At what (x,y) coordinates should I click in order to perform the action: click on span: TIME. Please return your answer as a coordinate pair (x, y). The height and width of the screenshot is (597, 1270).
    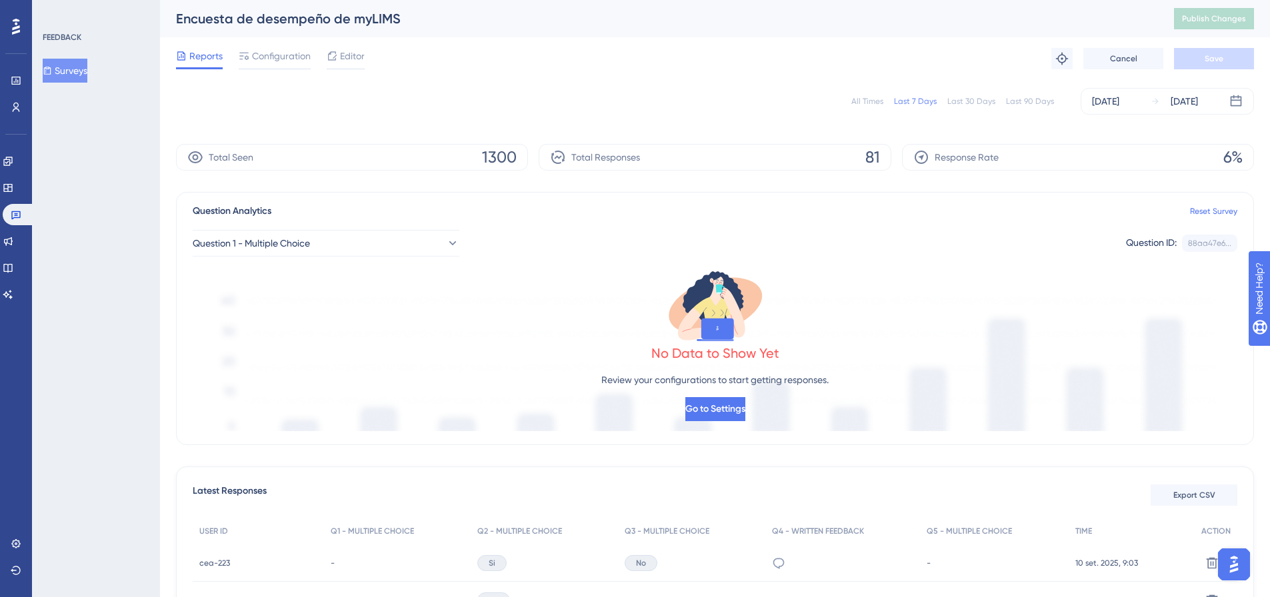
    Looking at the image, I should click on (1083, 531).